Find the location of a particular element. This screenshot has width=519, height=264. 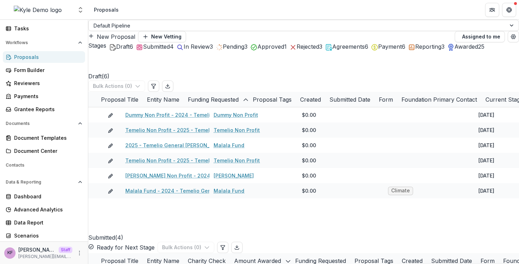

span: Submitted is located at coordinates (156, 47).